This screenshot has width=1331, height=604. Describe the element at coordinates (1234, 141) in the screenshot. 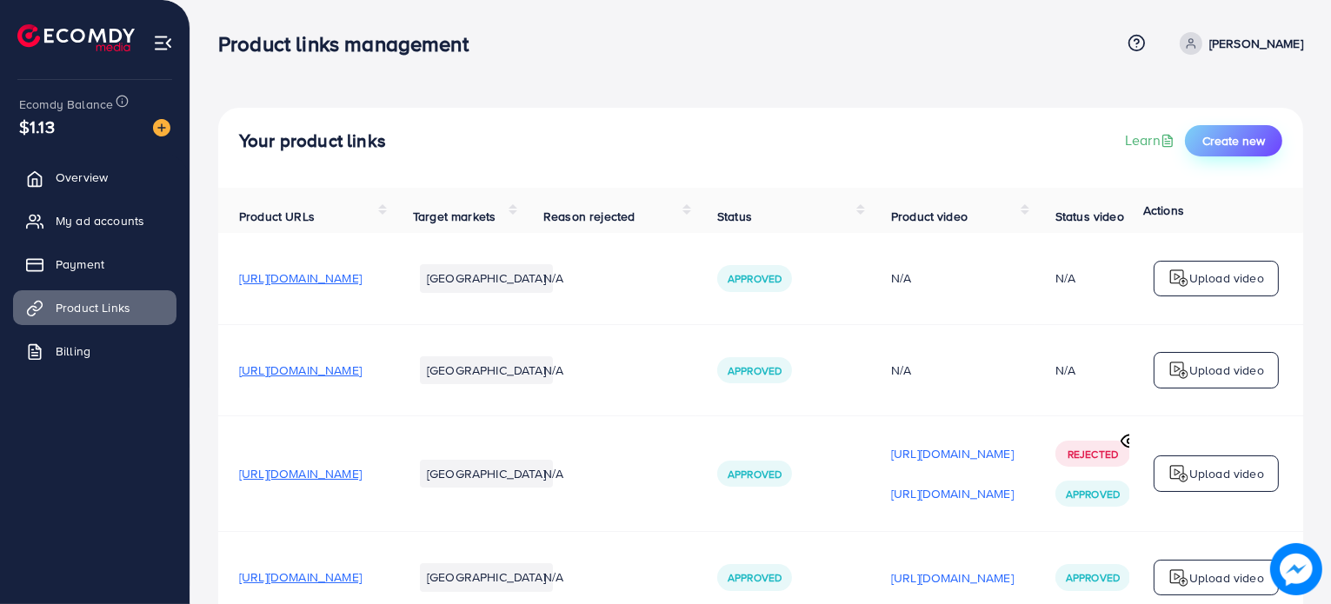

I see `button: Create new` at that location.